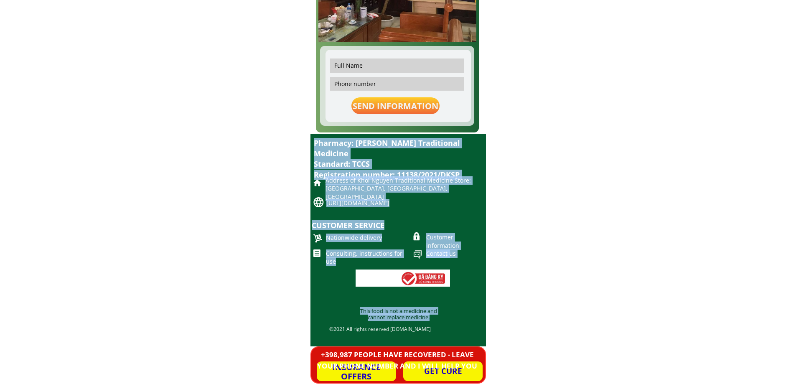 The height and width of the screenshot is (384, 796). Describe the element at coordinates (348, 225) in the screenshot. I see `font: CUSTOMER SERVICE` at that location.